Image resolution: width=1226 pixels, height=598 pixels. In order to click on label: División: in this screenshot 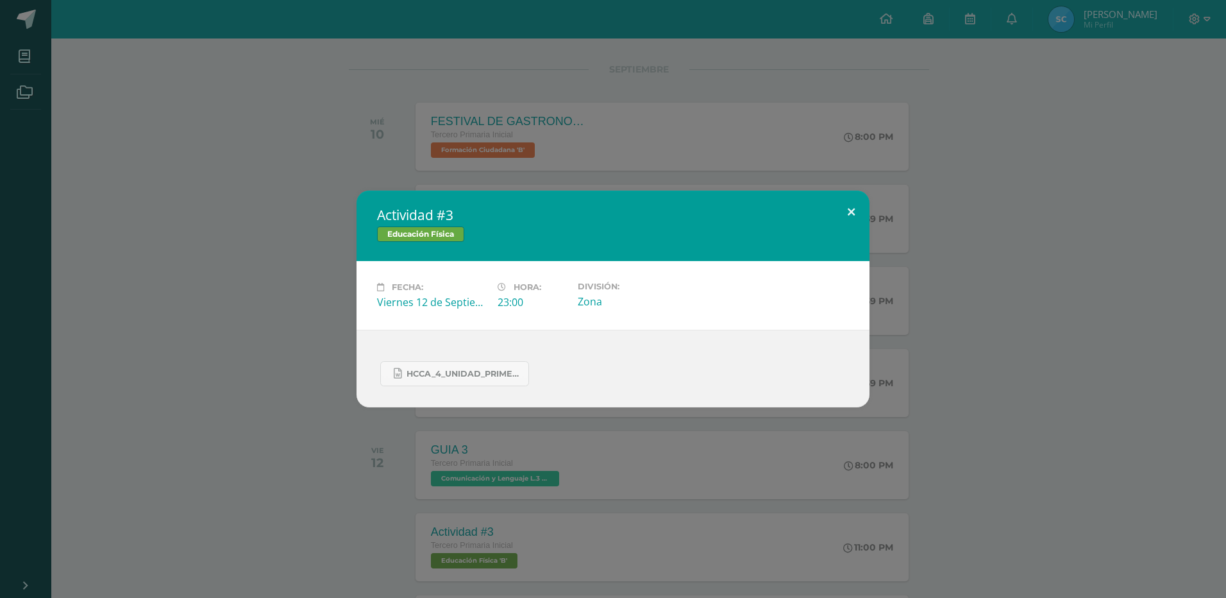, I will do `click(633, 286)`.